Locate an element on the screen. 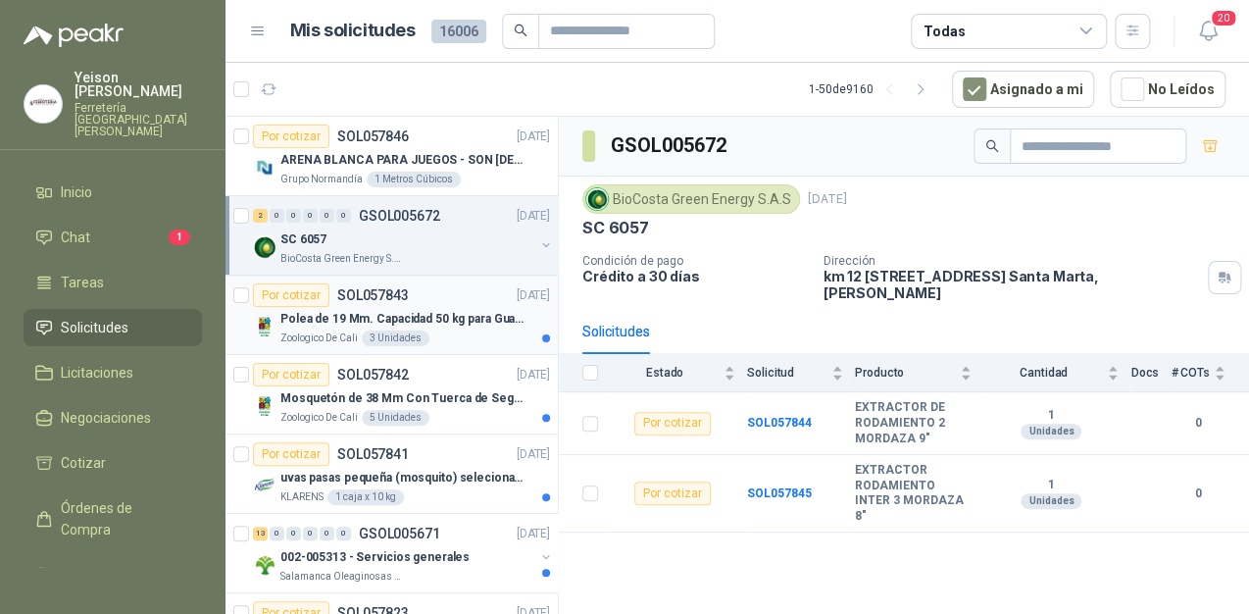 The width and height of the screenshot is (1249, 614). div: 1 - 50 de 9160 is located at coordinates (873, 89).